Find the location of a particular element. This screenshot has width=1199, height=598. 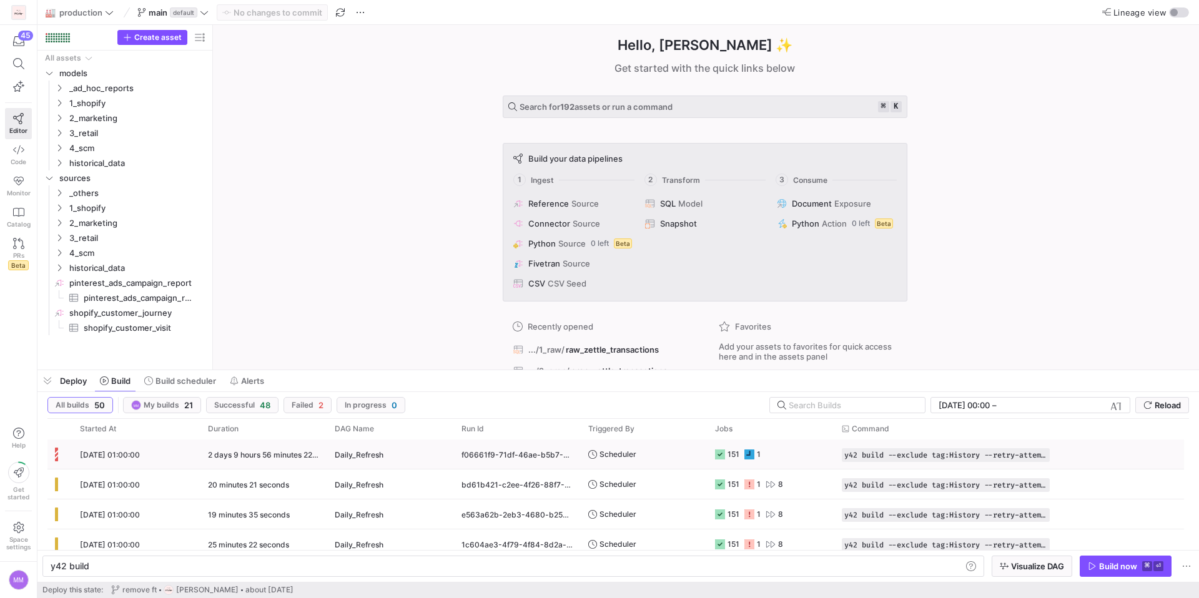

span: Space settings is located at coordinates (18, 543).